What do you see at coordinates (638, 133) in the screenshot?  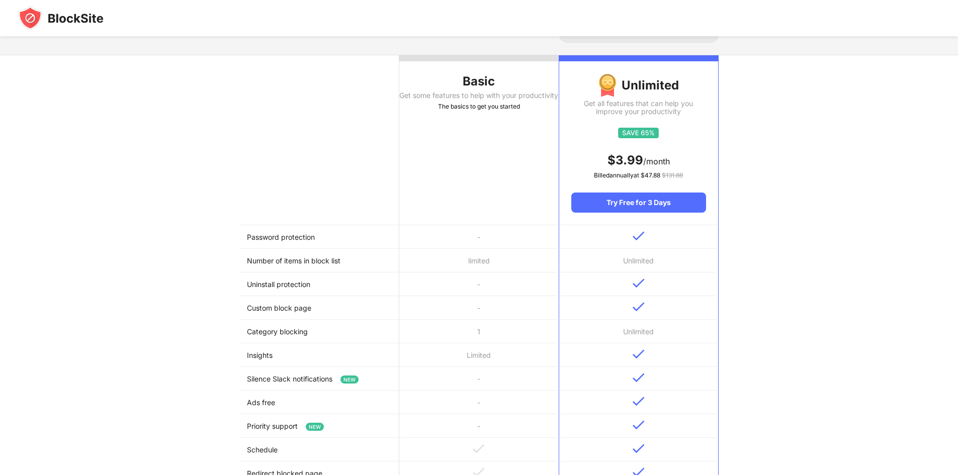 I see `img: save65.svg` at bounding box center [638, 133].